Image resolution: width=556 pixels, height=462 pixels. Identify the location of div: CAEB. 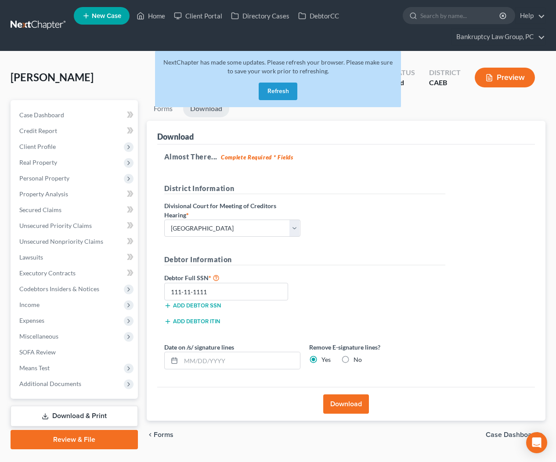
(445, 83).